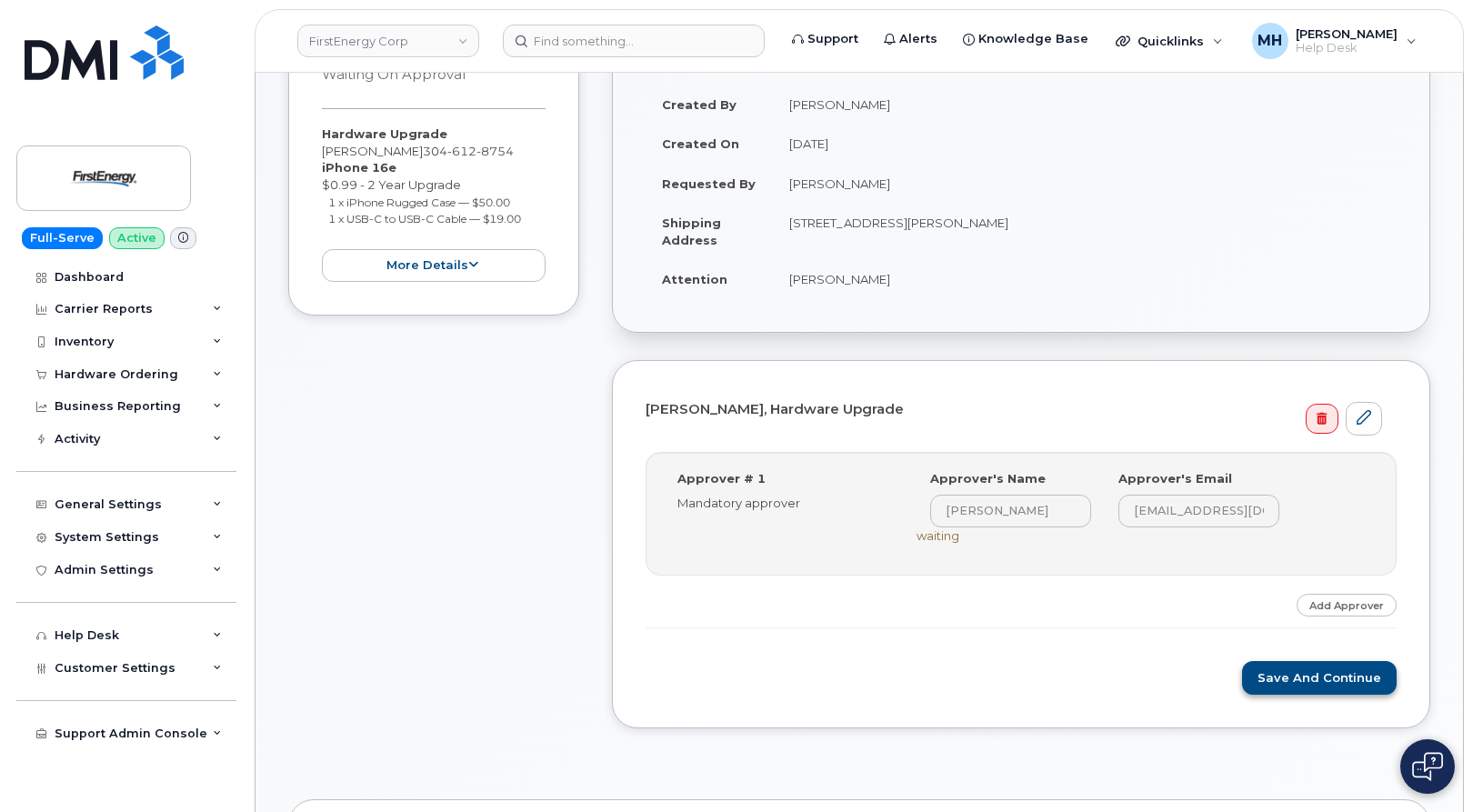  What do you see at coordinates (783, 503) in the screenshot?
I see `div: Mandatory approver` at bounding box center [783, 503].